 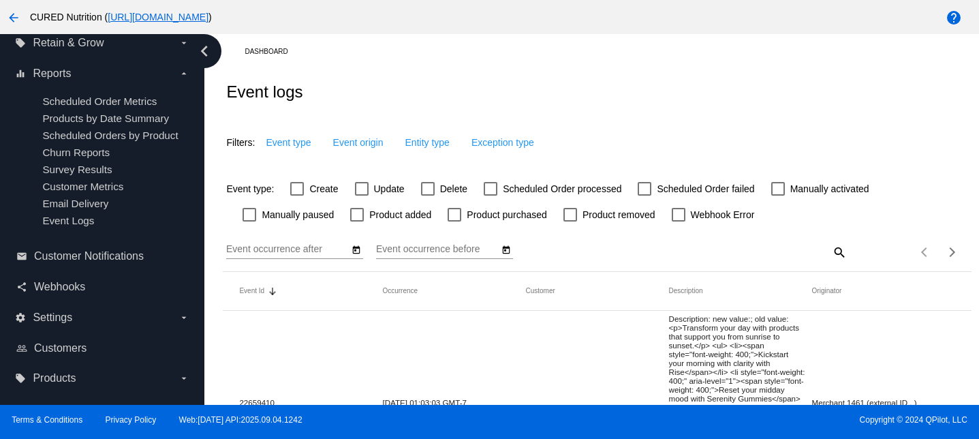 What do you see at coordinates (22, 256) in the screenshot?
I see `i: email` at bounding box center [22, 256].